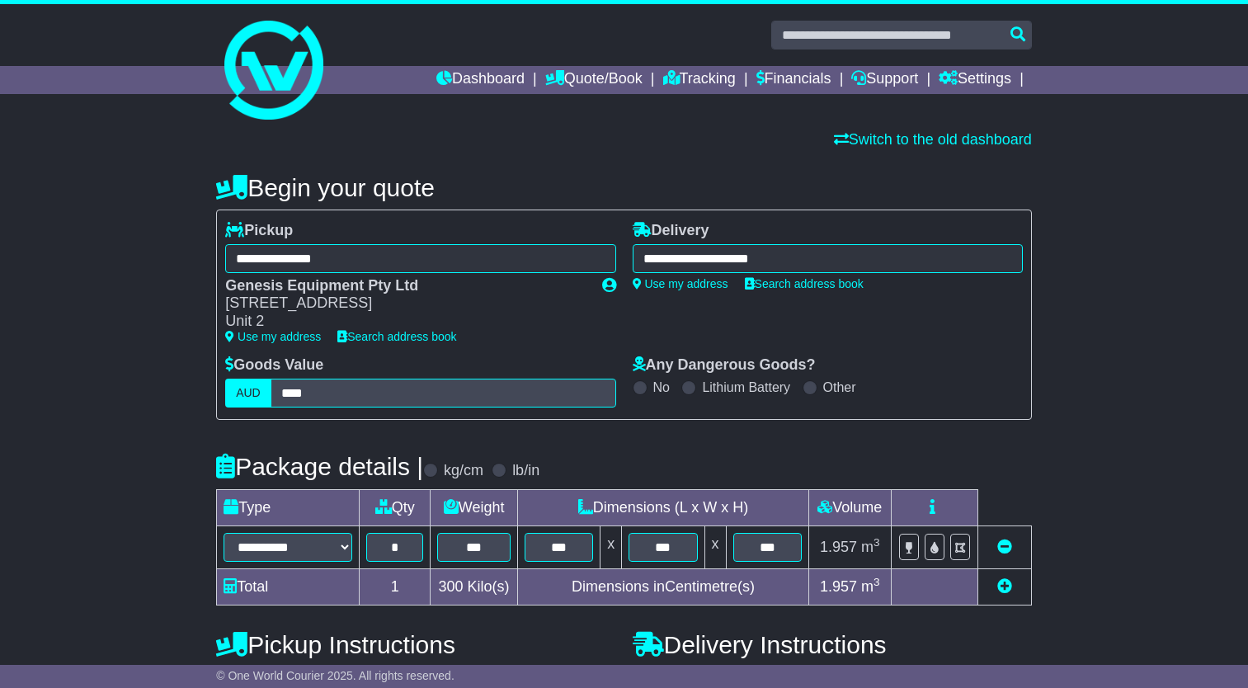 The width and height of the screenshot is (1248, 688). What do you see at coordinates (793, 80) in the screenshot?
I see `a: Financials` at bounding box center [793, 80].